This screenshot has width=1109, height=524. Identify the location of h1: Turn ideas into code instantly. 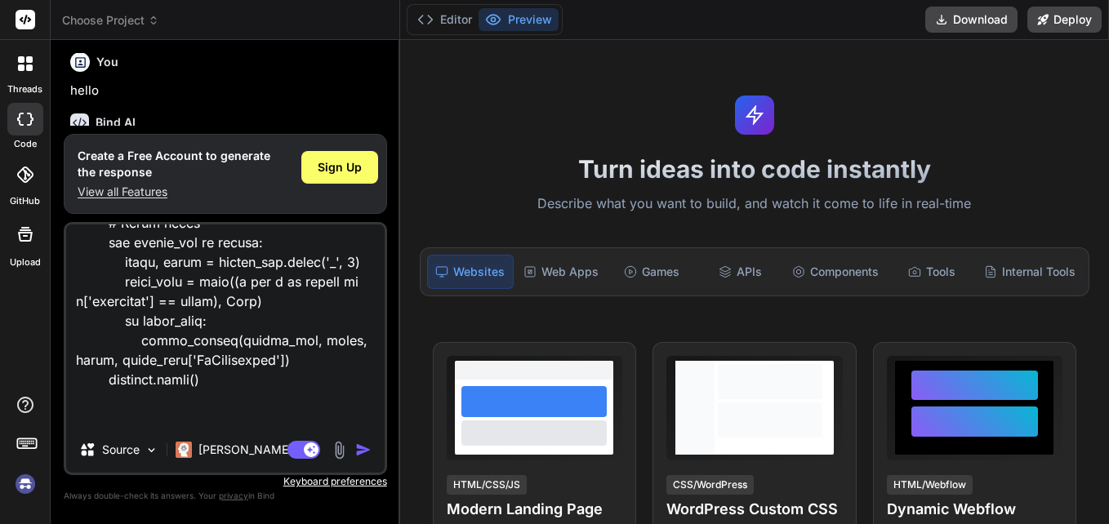
(754, 169).